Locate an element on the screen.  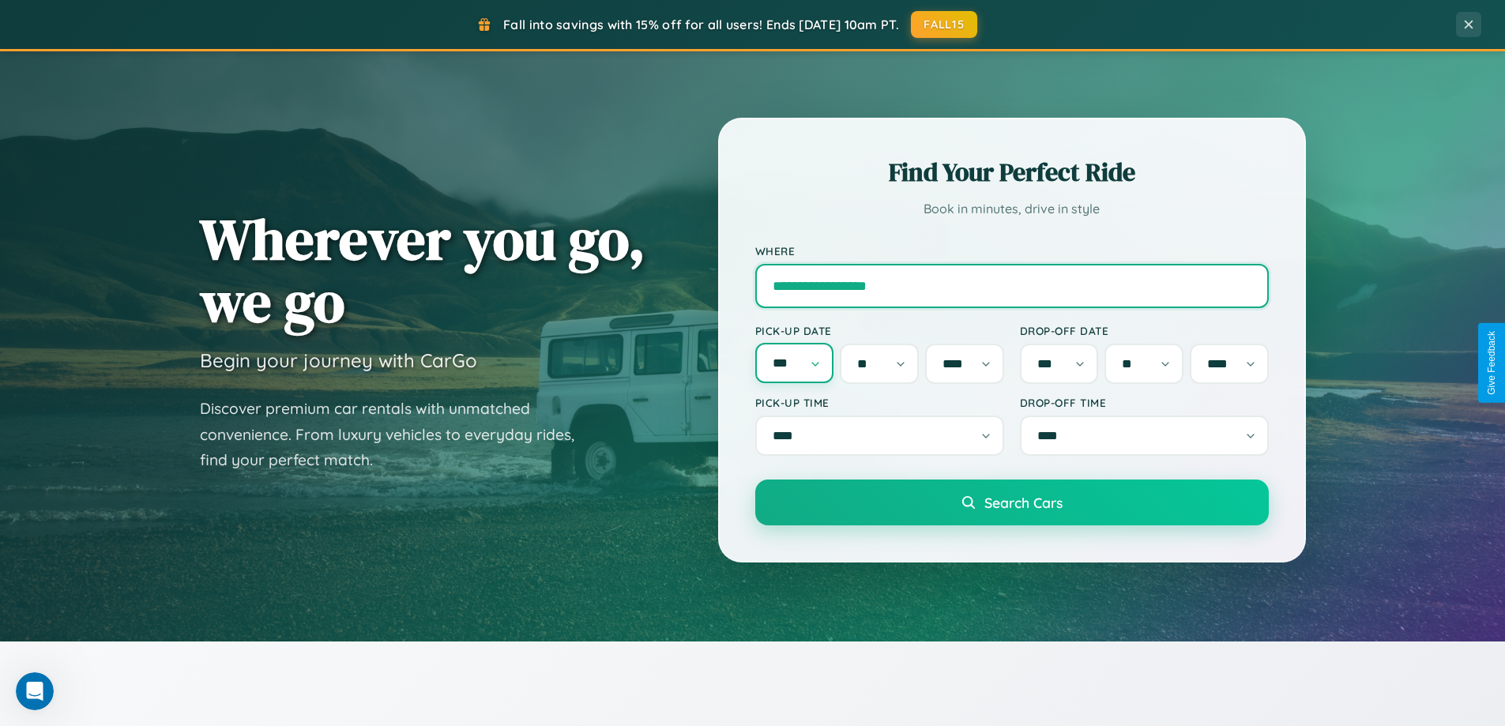
span: Search Cars is located at coordinates (1023, 503).